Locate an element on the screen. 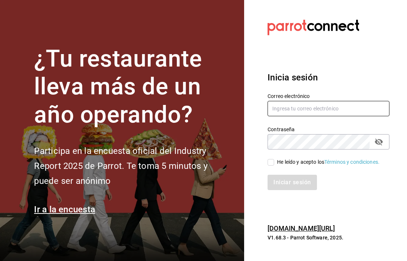  a: Ir a la encuesta is located at coordinates (64, 210).